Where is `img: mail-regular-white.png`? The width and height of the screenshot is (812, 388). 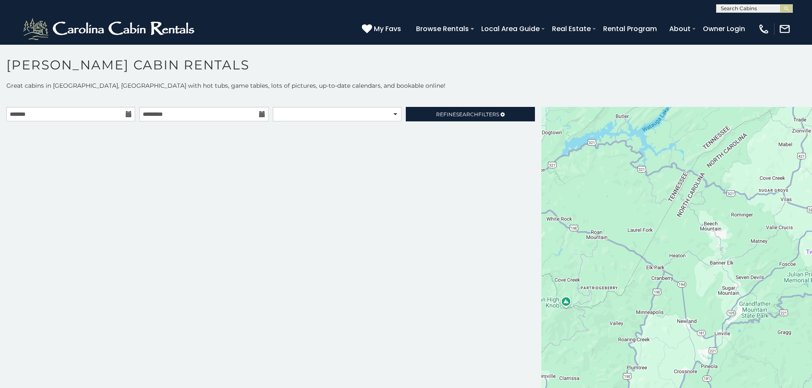
img: mail-regular-white.png is located at coordinates (784, 29).